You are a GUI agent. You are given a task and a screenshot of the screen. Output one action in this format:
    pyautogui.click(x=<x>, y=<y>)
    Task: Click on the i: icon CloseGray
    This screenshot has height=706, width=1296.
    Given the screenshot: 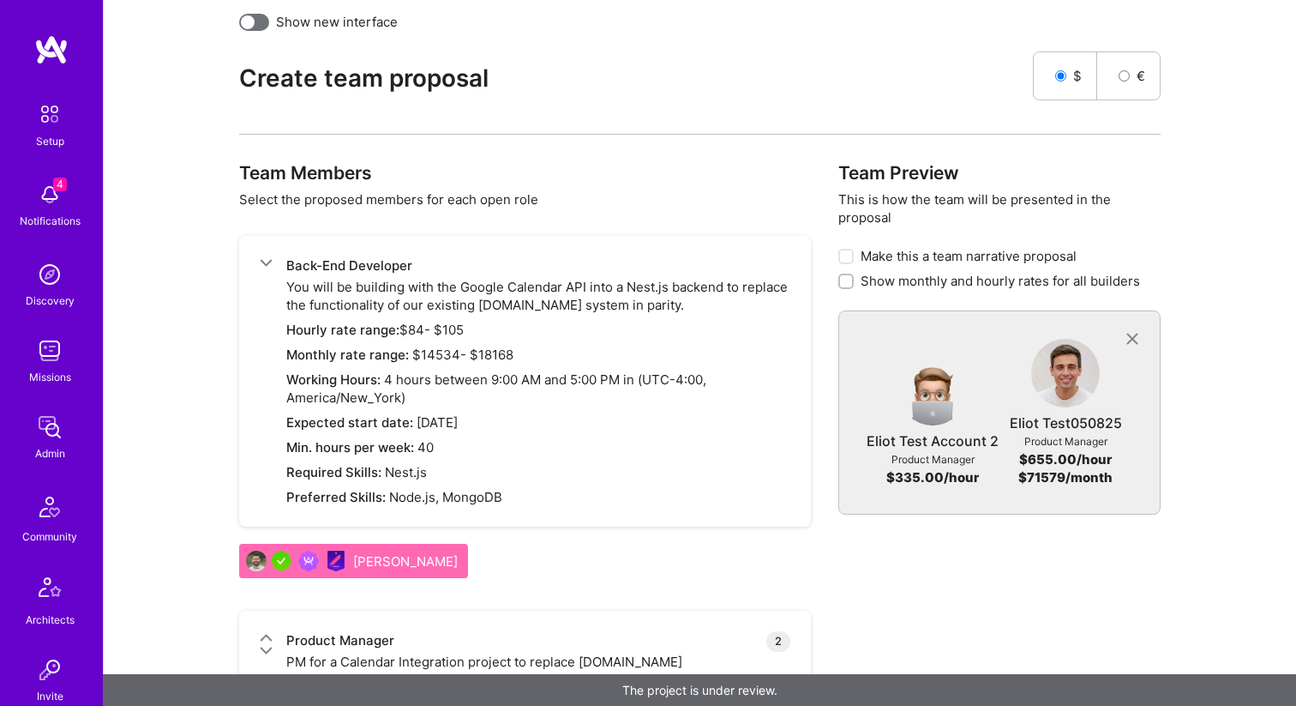 What is the action you would take?
    pyautogui.click(x=1133, y=339)
    